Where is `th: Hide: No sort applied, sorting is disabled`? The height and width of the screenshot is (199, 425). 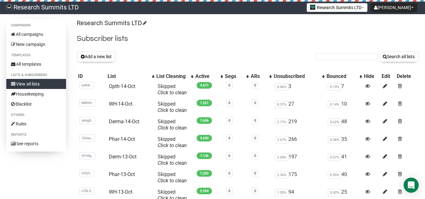
th: Hide: No sort applied, sorting is disabled is located at coordinates (371, 76).